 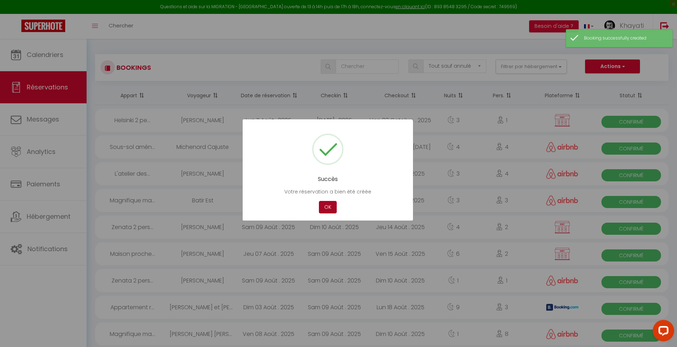 I want to click on button: Open LiveChat chat widget, so click(x=16, y=14).